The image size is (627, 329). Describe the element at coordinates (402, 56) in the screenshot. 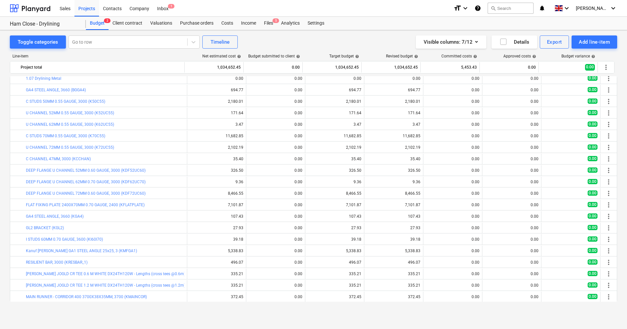

I see `div: Revised budget` at that location.